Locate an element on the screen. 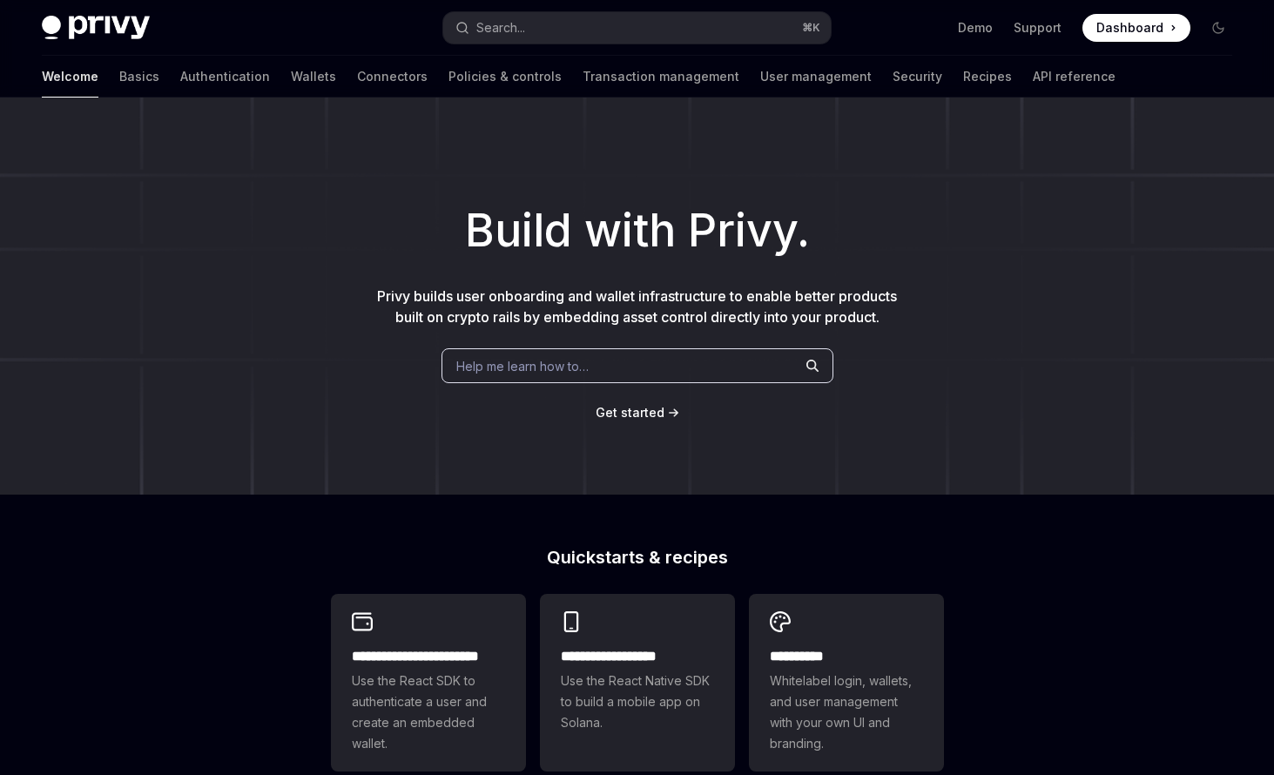 This screenshot has height=775, width=1274. a: Demo is located at coordinates (975, 28).